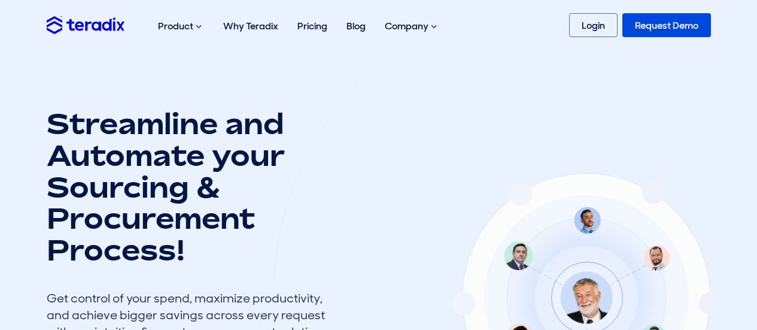 This screenshot has width=757, height=330. What do you see at coordinates (667, 25) in the screenshot?
I see `a: Request Demo` at bounding box center [667, 25].